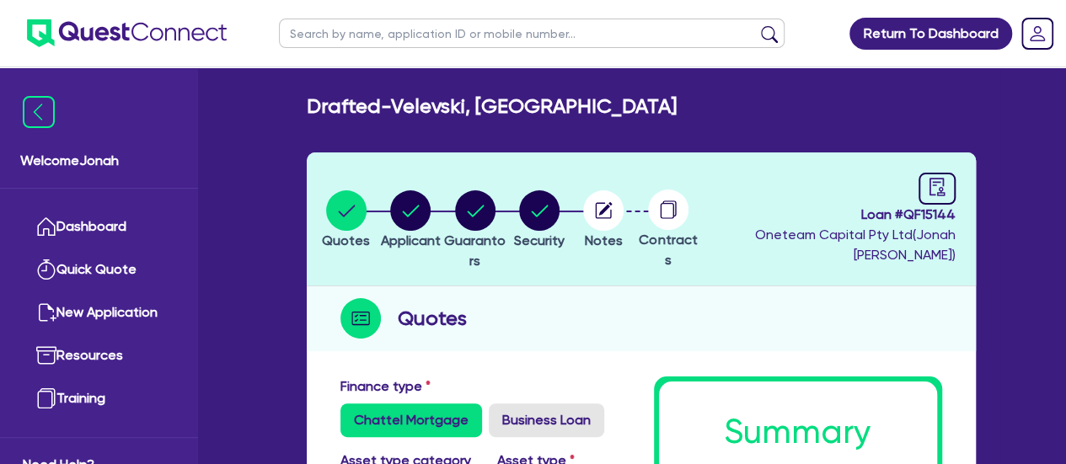 This screenshot has width=1066, height=464. Describe the element at coordinates (46, 356) in the screenshot. I see `img: resources` at that location.